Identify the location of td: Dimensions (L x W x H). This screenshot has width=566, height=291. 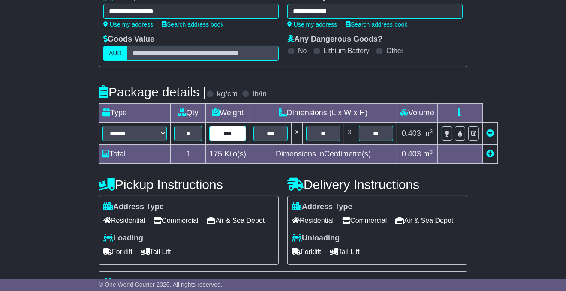
(323, 113).